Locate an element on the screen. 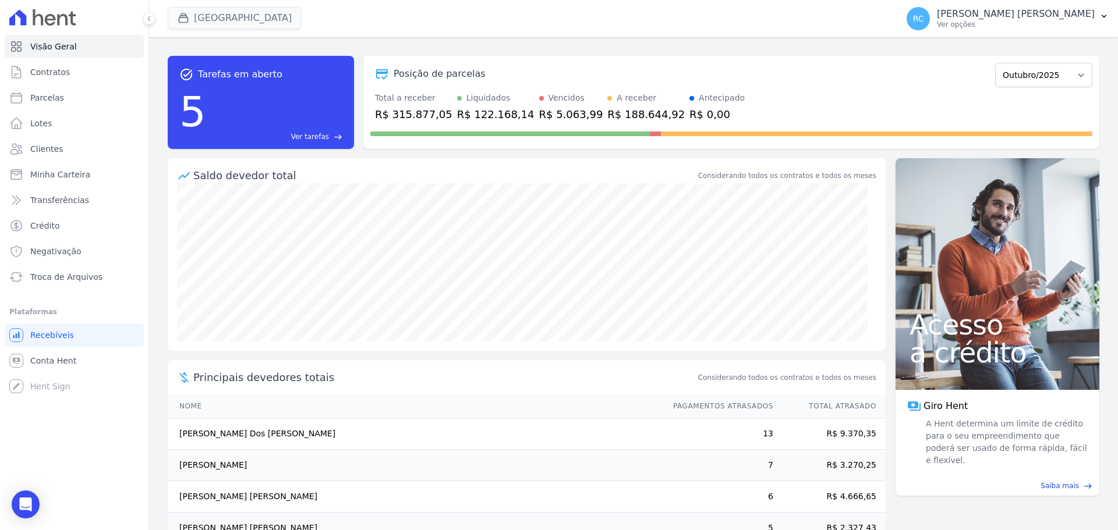 This screenshot has height=530, width=1118. span: Crédito is located at coordinates (45, 226).